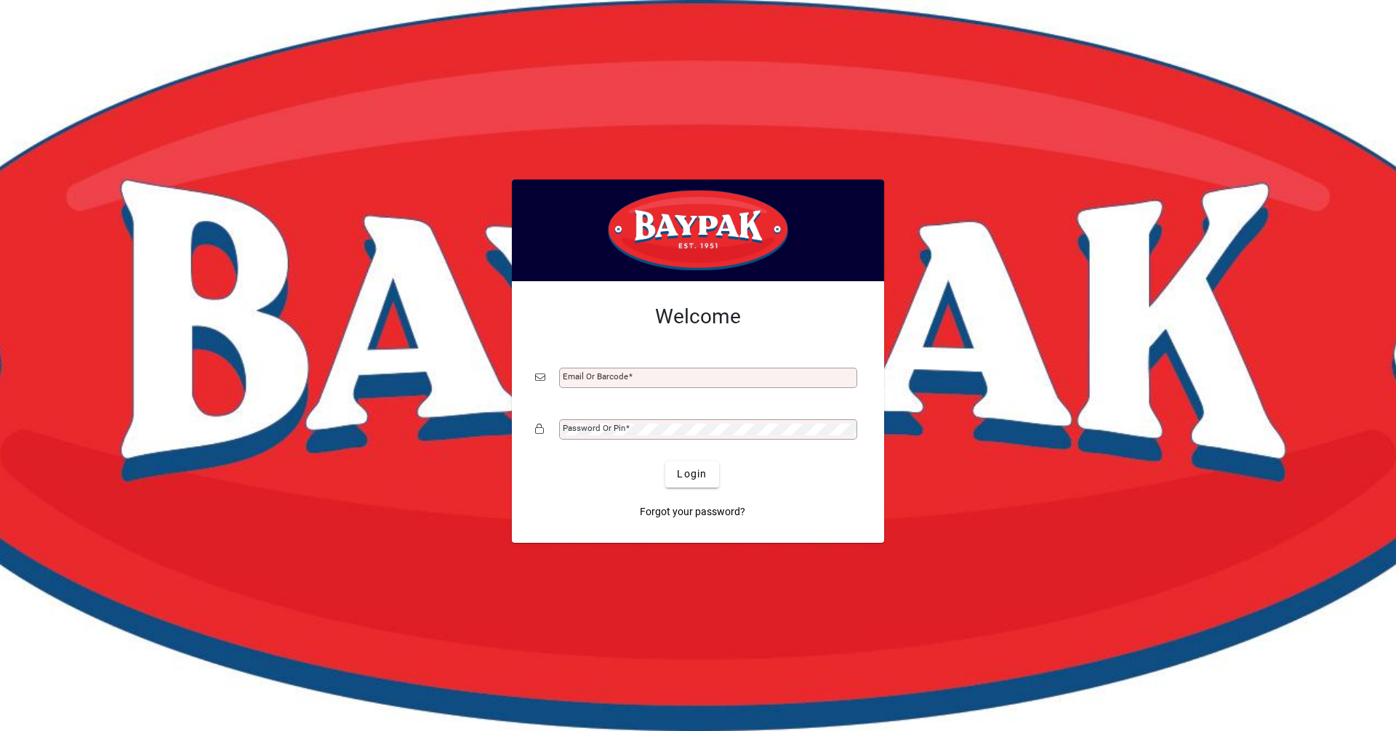 The image size is (1396, 731). Describe the element at coordinates (698, 317) in the screenshot. I see `h2: Welcome` at that location.